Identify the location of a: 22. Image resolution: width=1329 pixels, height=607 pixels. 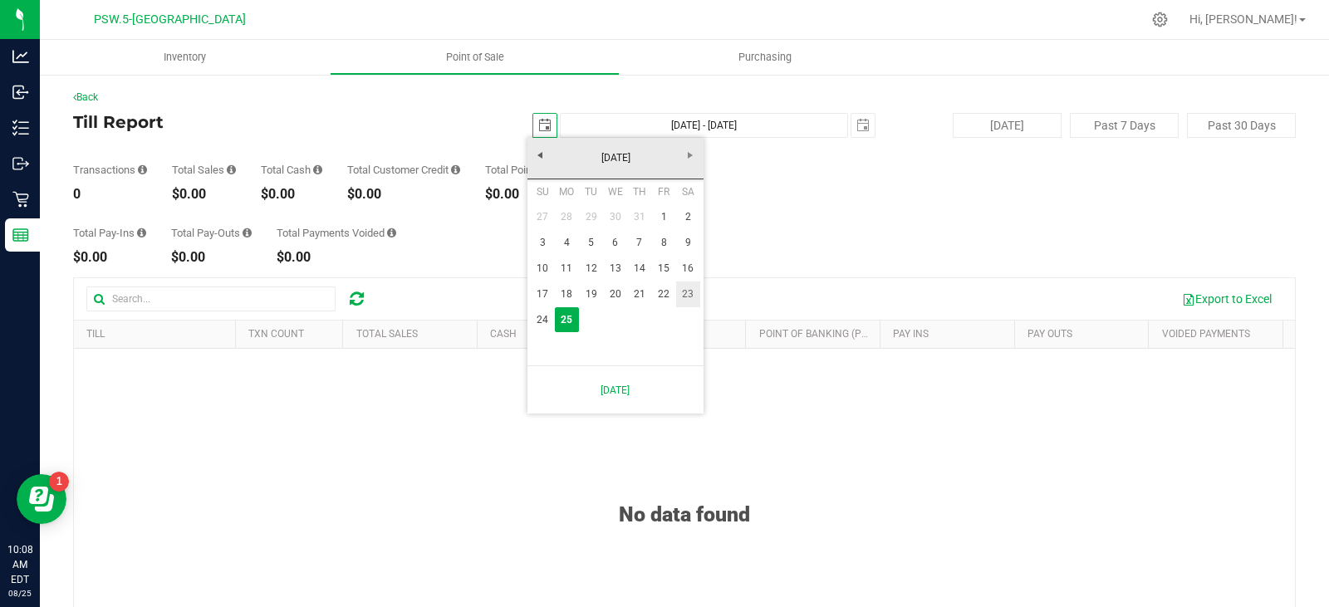
(663, 294).